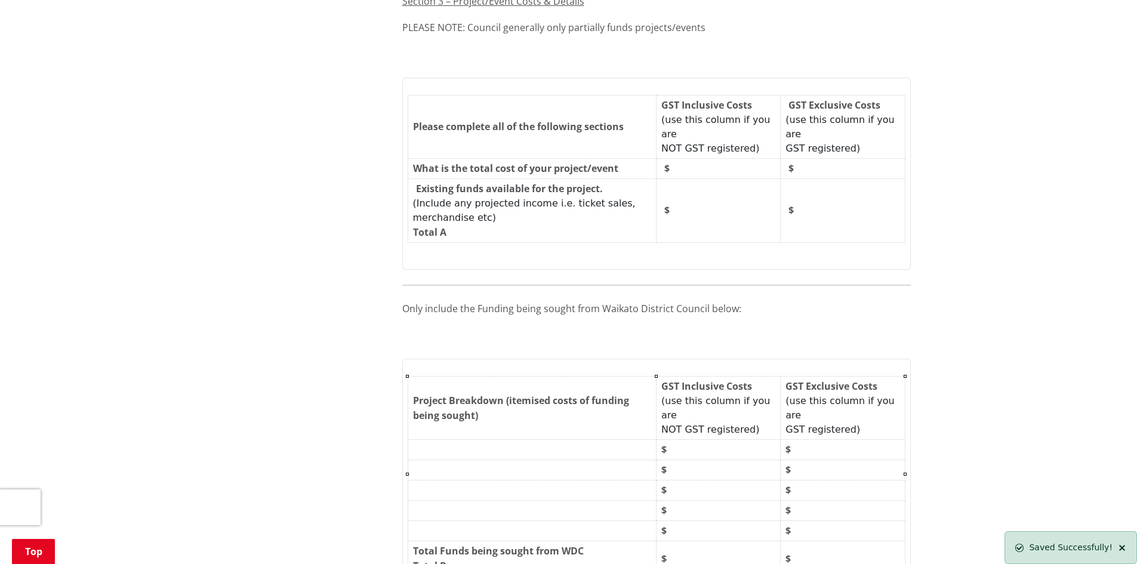 The width and height of the screenshot is (1137, 564). What do you see at coordinates (430, 232) in the screenshot?
I see `strong: Total A` at bounding box center [430, 232].